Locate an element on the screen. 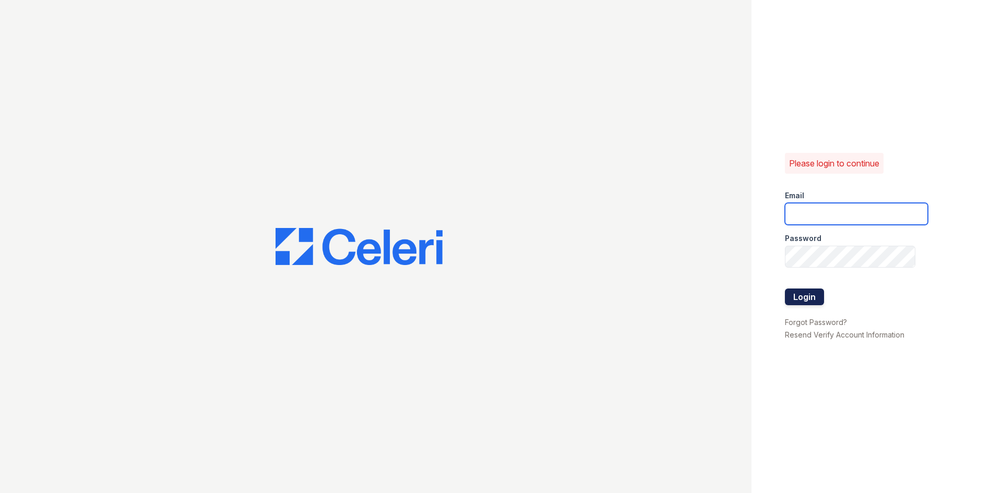 This screenshot has width=1002, height=493. a: Resend Verify Account Information is located at coordinates (845, 335).